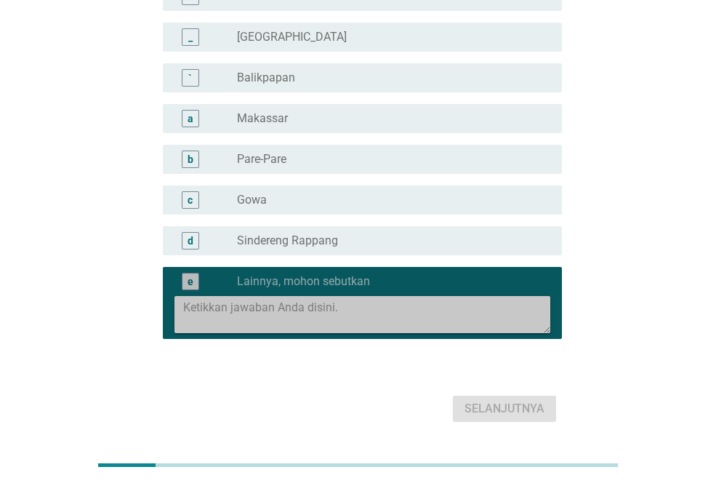 This screenshot has height=483, width=716. What do you see at coordinates (252, 200) in the screenshot?
I see `label: Gowa` at bounding box center [252, 200].